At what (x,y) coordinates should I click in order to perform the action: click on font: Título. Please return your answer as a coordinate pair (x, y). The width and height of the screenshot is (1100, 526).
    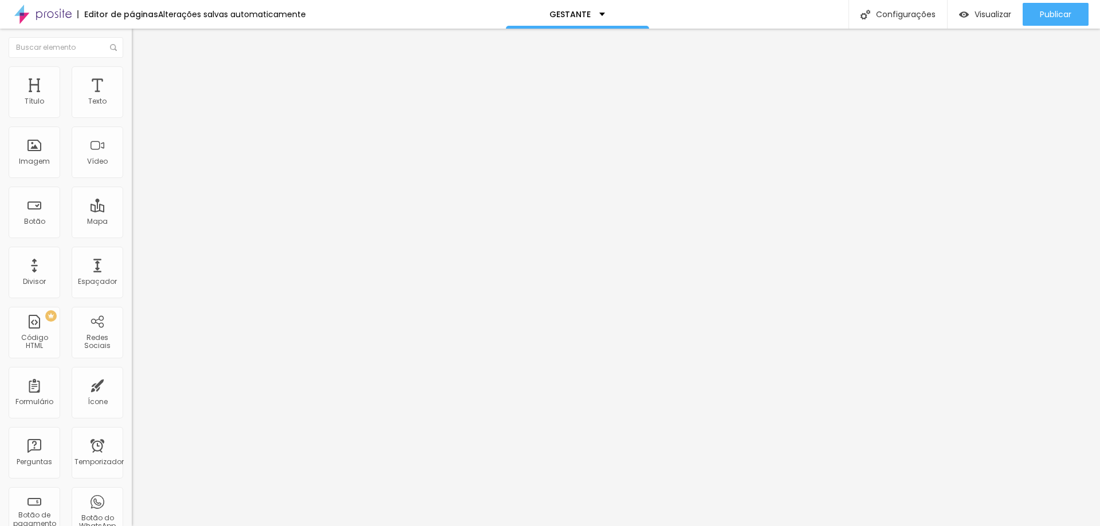
    Looking at the image, I should click on (34, 101).